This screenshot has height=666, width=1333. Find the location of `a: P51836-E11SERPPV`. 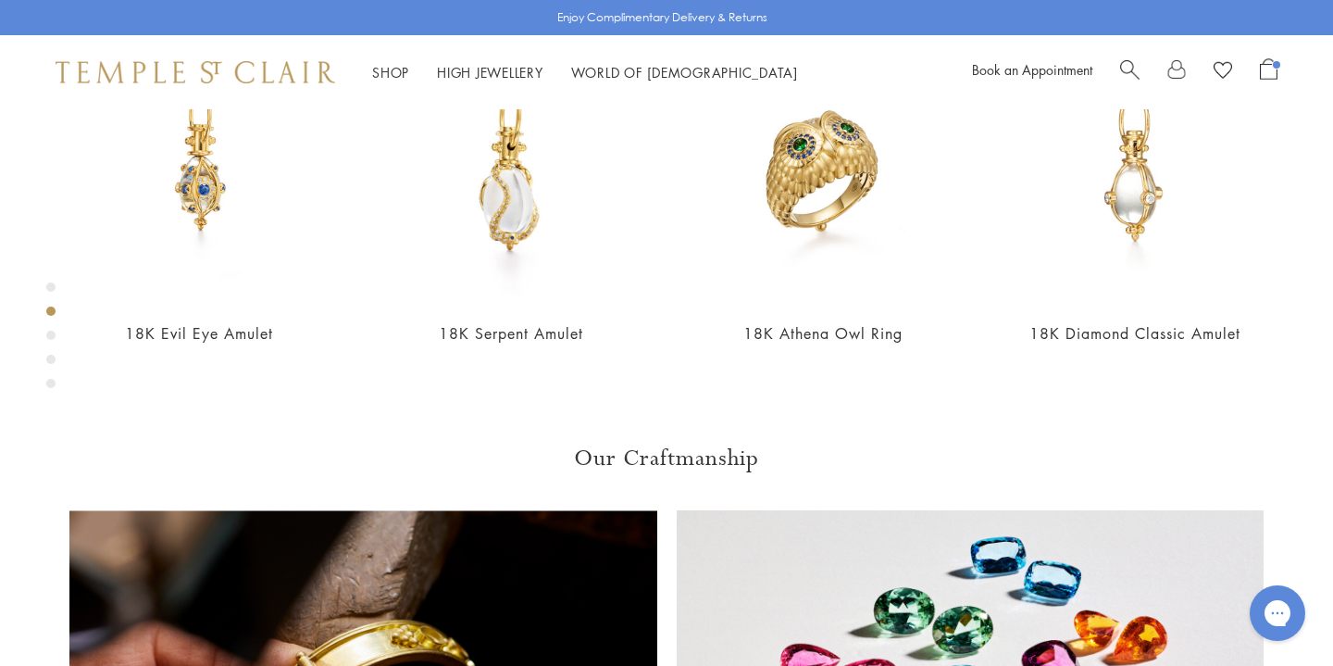

a: P51836-E11SERPPV is located at coordinates (510, 167).